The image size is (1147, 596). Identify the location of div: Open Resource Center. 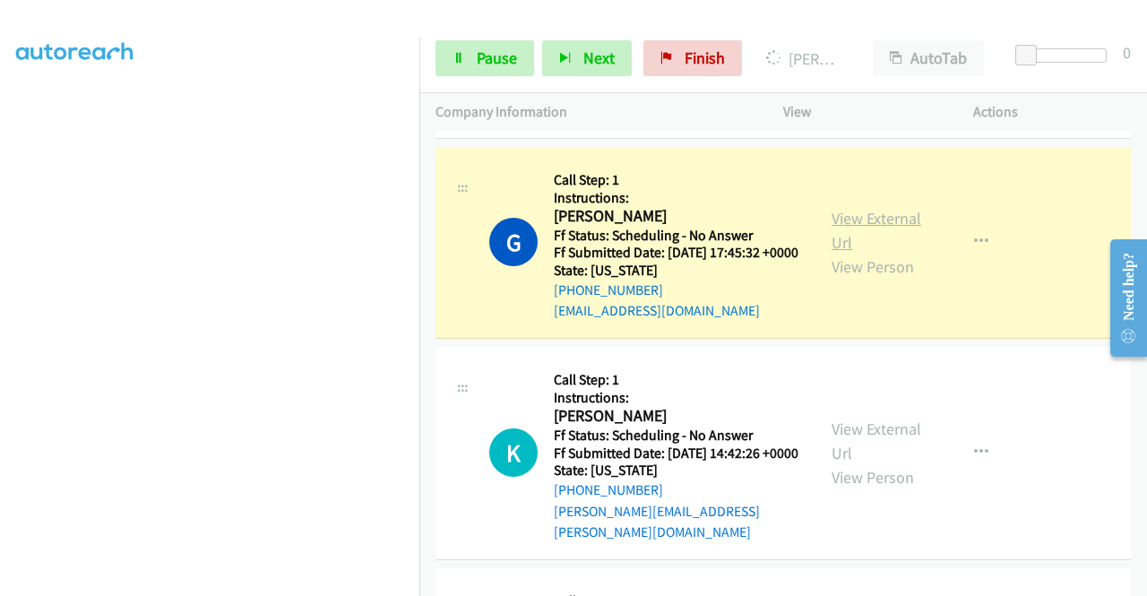
(32, 71).